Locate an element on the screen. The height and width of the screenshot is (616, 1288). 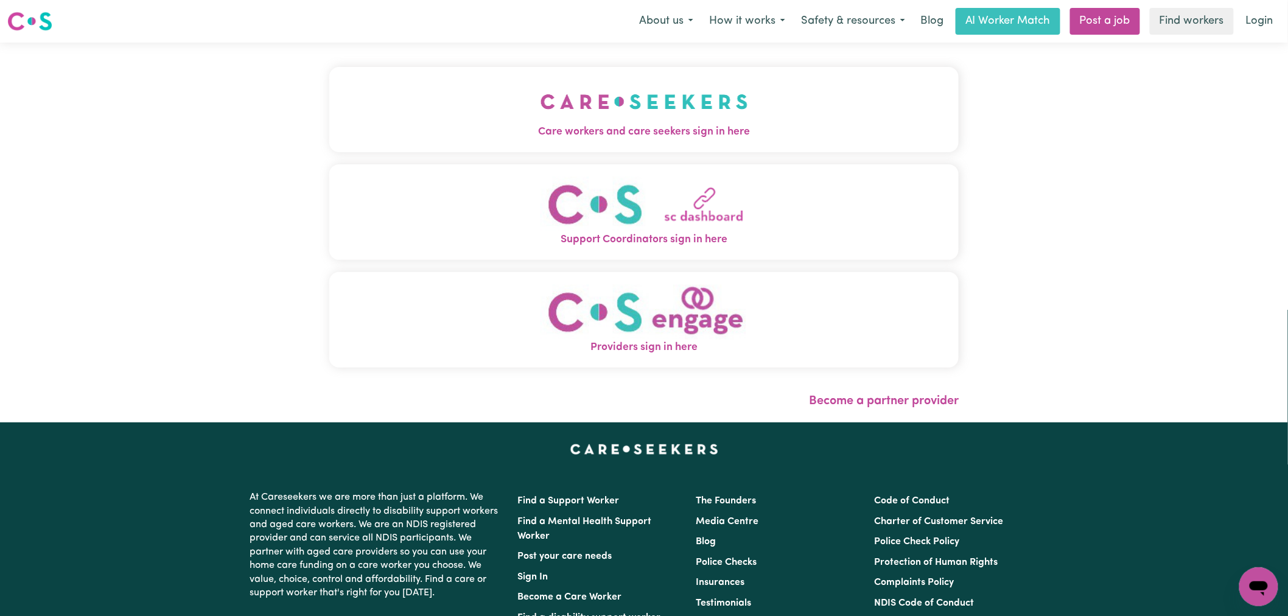
a: Sign In is located at coordinates (533, 577).